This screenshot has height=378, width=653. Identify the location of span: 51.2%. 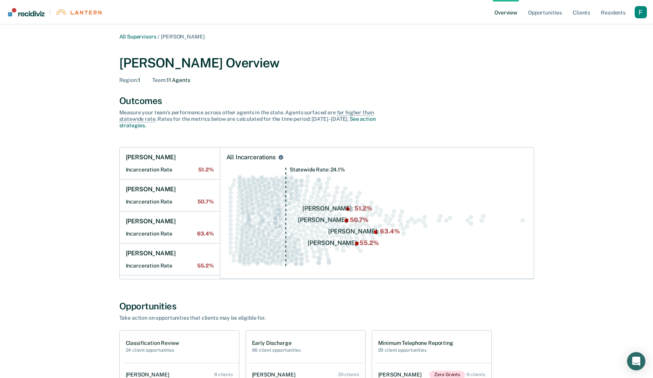
(206, 170).